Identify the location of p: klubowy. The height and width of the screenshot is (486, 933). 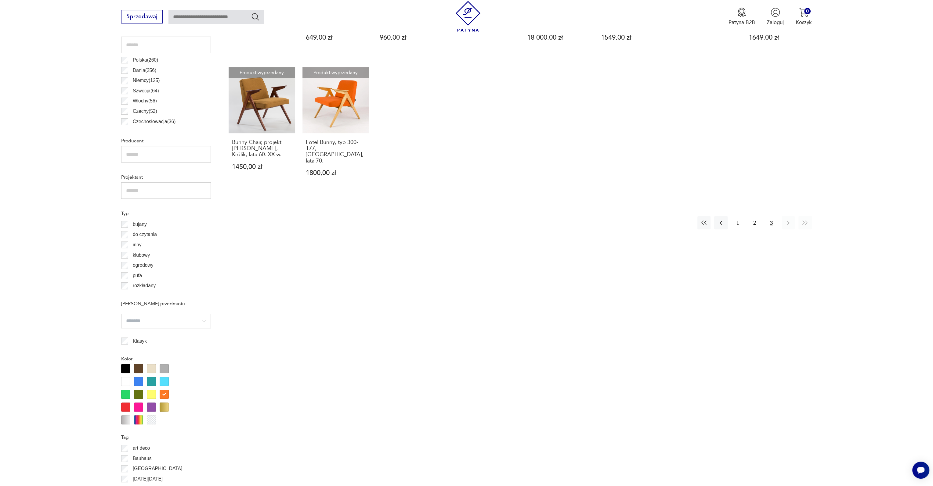
(141, 255).